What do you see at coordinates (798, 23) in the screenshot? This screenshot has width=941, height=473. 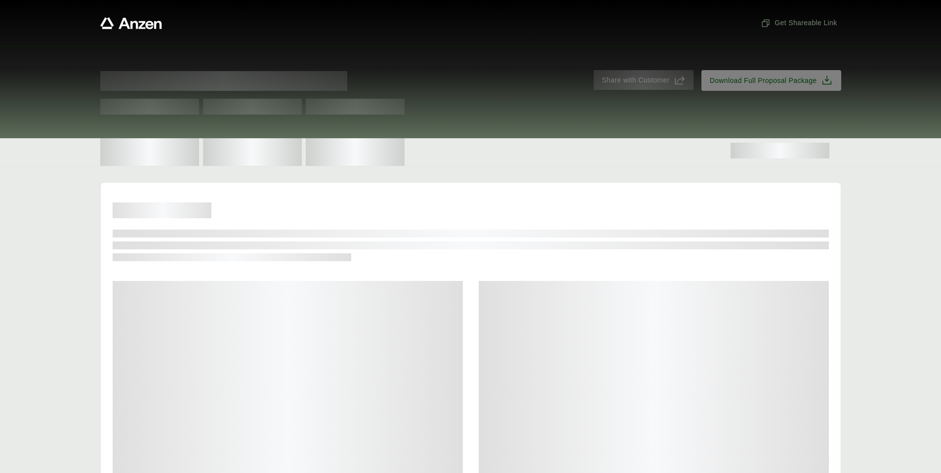 I see `button: Get Shareable Link` at bounding box center [798, 23].